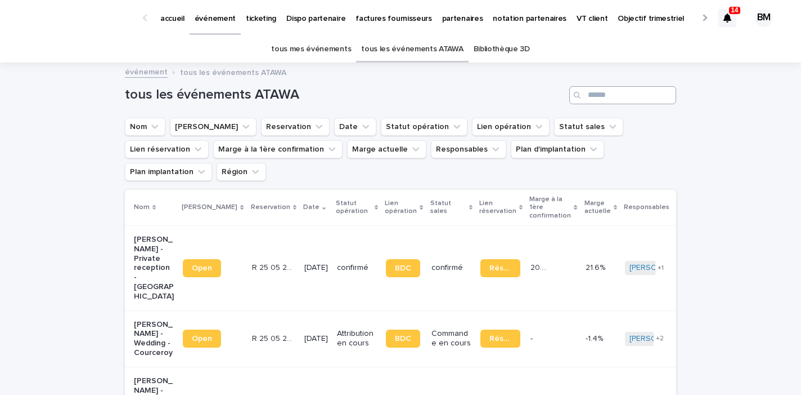  I want to click on a: événement, so click(146, 71).